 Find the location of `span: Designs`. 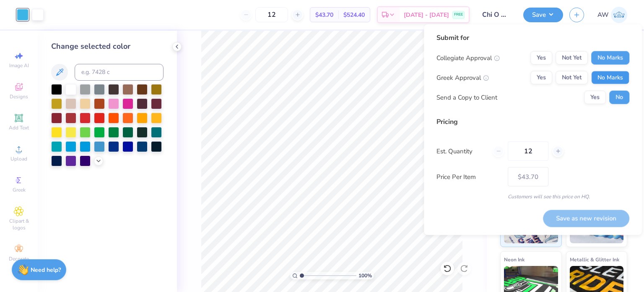

span: Designs is located at coordinates (19, 96).